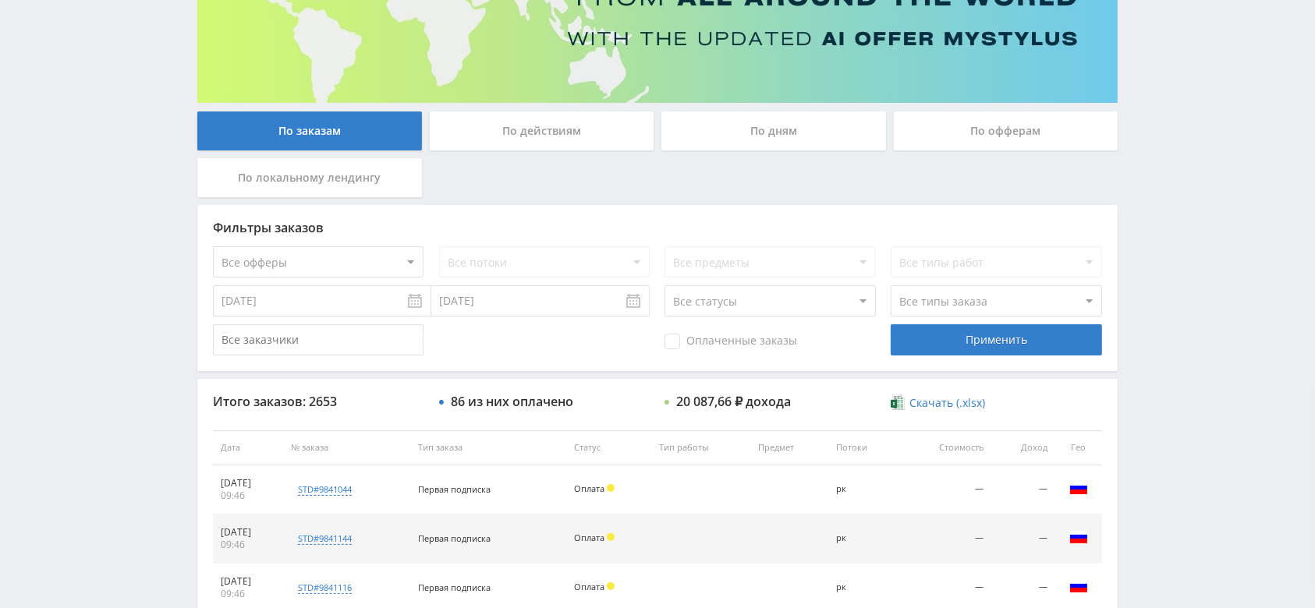 This screenshot has height=608, width=1315. I want to click on div: По офферам, so click(1006, 131).